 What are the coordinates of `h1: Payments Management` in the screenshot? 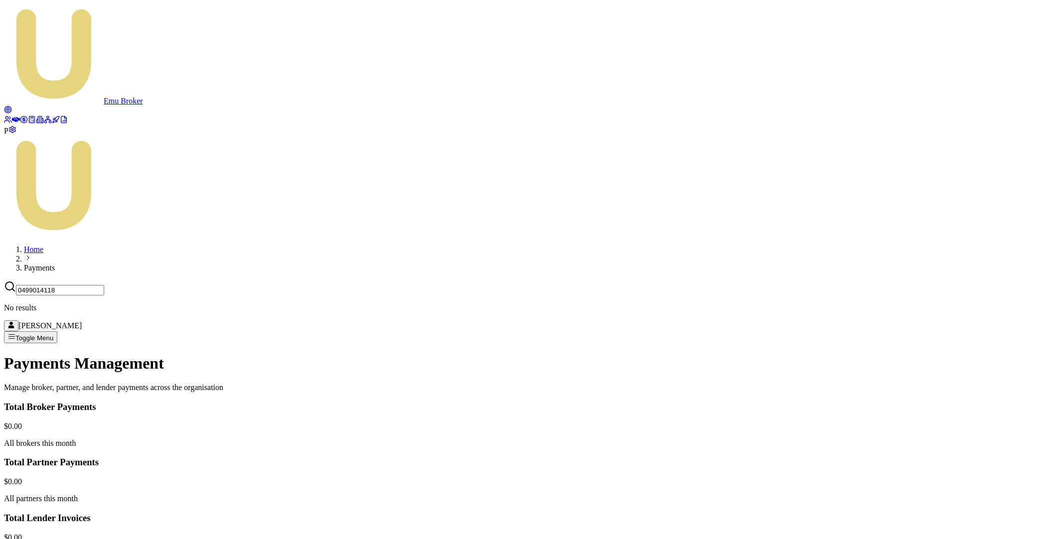 It's located at (531, 363).